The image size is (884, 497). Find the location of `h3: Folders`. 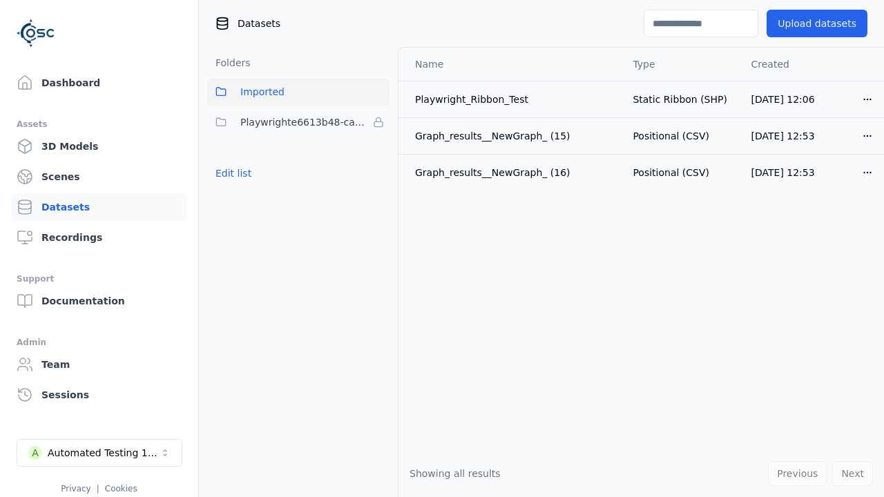

h3: Folders is located at coordinates (229, 63).